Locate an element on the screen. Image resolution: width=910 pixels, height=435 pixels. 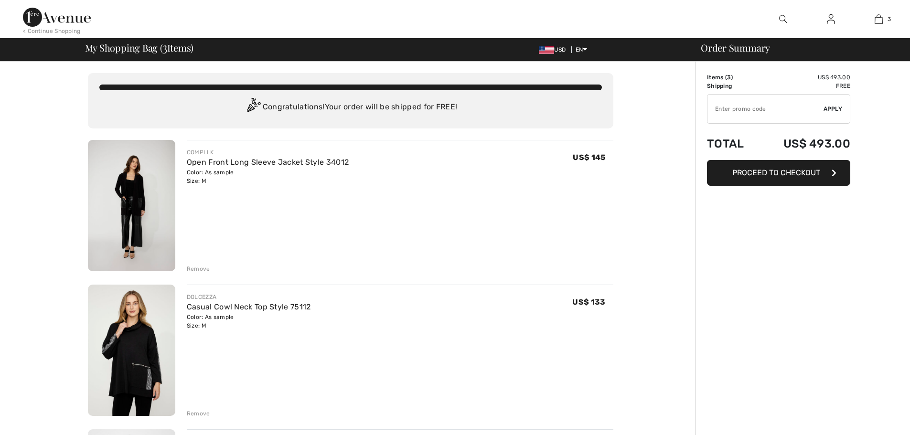
div: DOLCEZZA is located at coordinates (249, 297).